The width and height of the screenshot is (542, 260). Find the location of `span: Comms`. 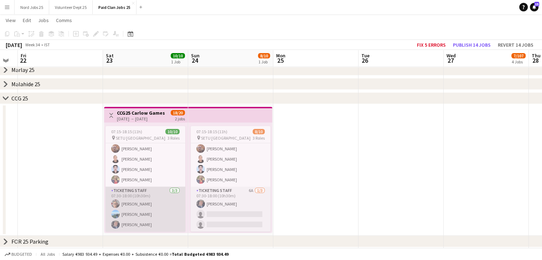

span: Comms is located at coordinates (64, 20).